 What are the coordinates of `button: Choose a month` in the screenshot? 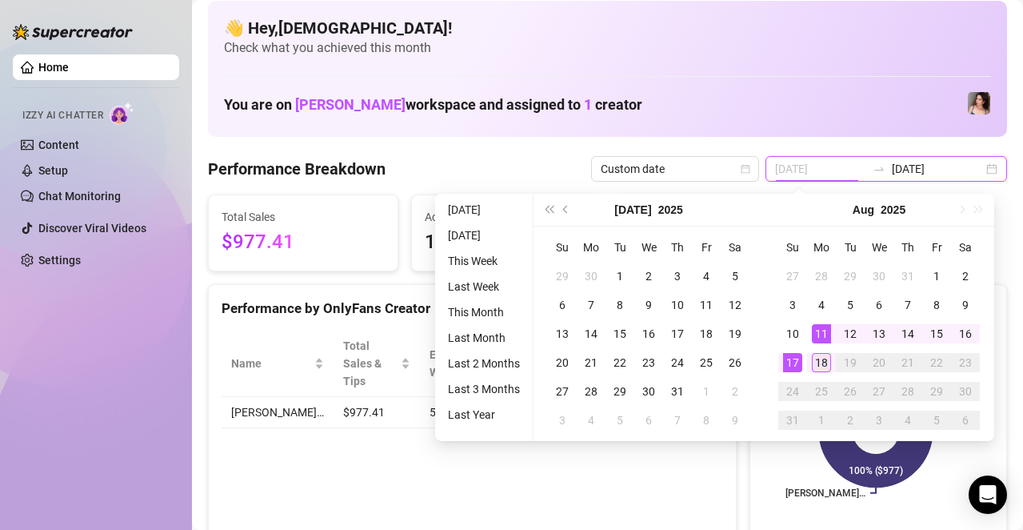 It's located at (863, 210).